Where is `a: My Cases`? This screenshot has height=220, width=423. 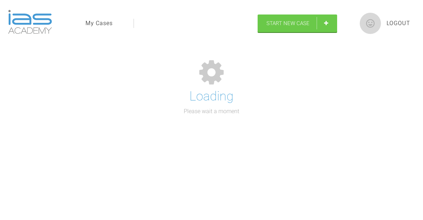 a: My Cases is located at coordinates (99, 23).